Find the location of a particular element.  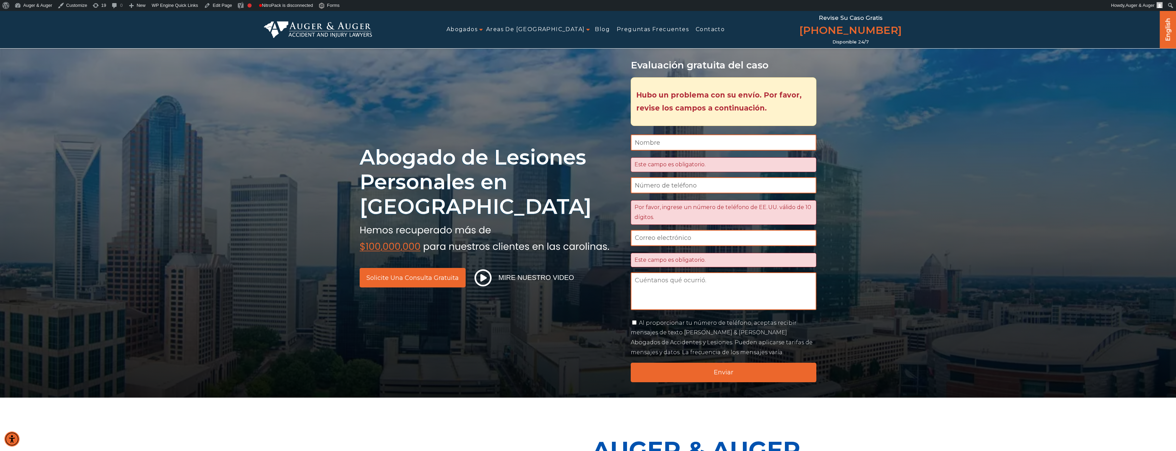

a: Abogados is located at coordinates (462, 29).